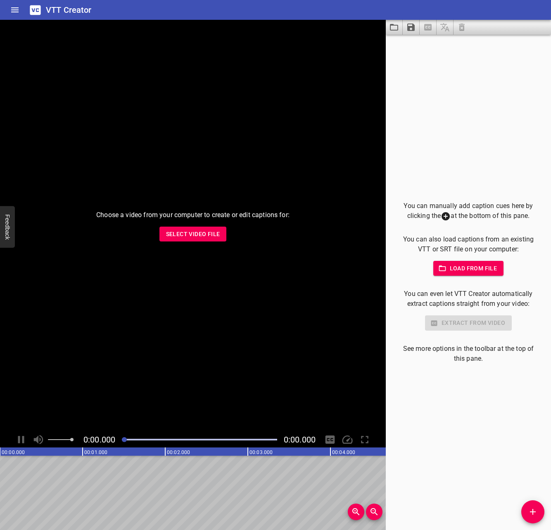 The height and width of the screenshot is (530, 551). I want to click on svg: Load captions from file, so click(394, 27).